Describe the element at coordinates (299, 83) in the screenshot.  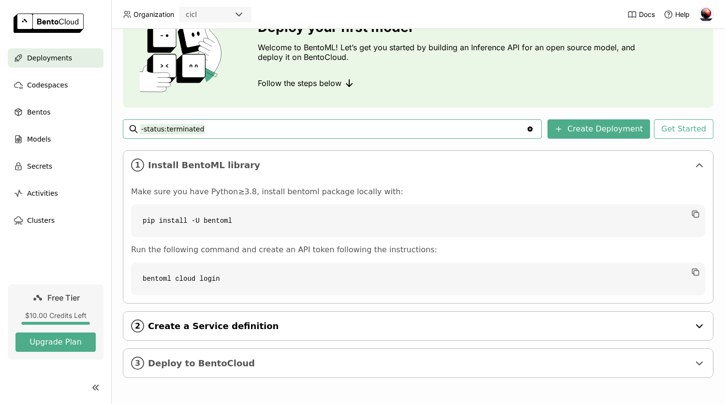
I see `span: Follow the steps below` at that location.